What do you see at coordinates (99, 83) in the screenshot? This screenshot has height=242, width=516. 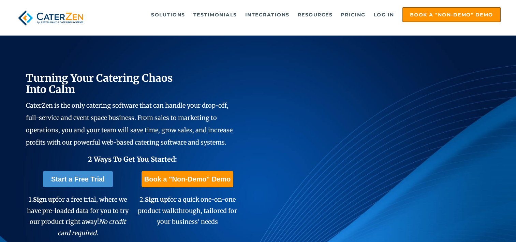 I see `span: Turning Your Catering Chaos Into Calm` at bounding box center [99, 83].